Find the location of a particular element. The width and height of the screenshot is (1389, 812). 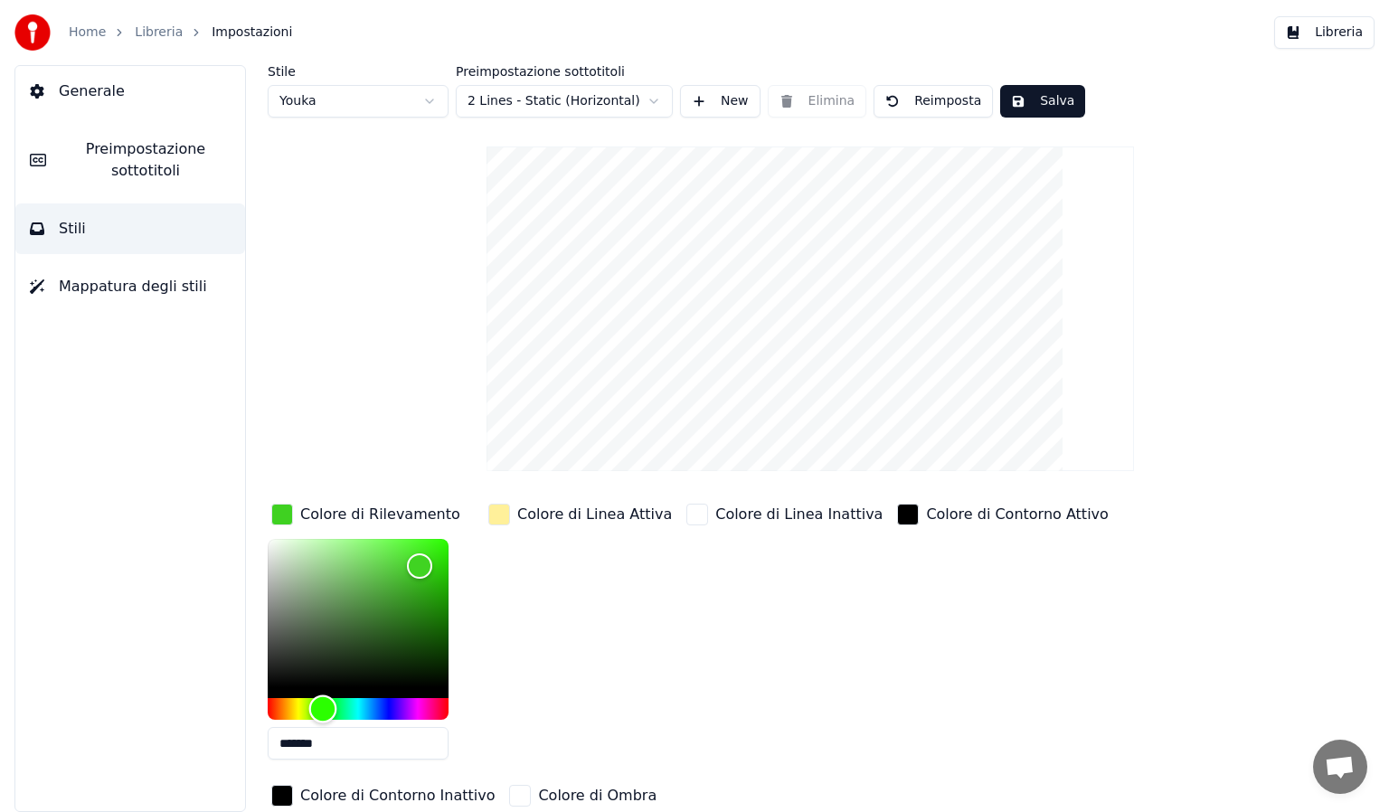

div: Color is located at coordinates (358, 613).